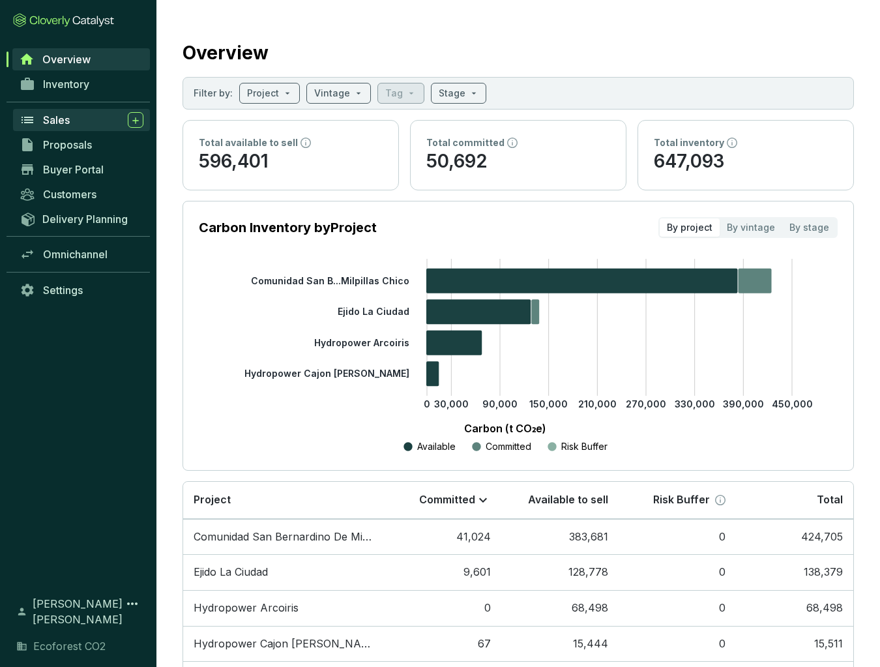 Image resolution: width=880 pixels, height=667 pixels. I want to click on td: Hydropower Cajon De PeñA, so click(284, 644).